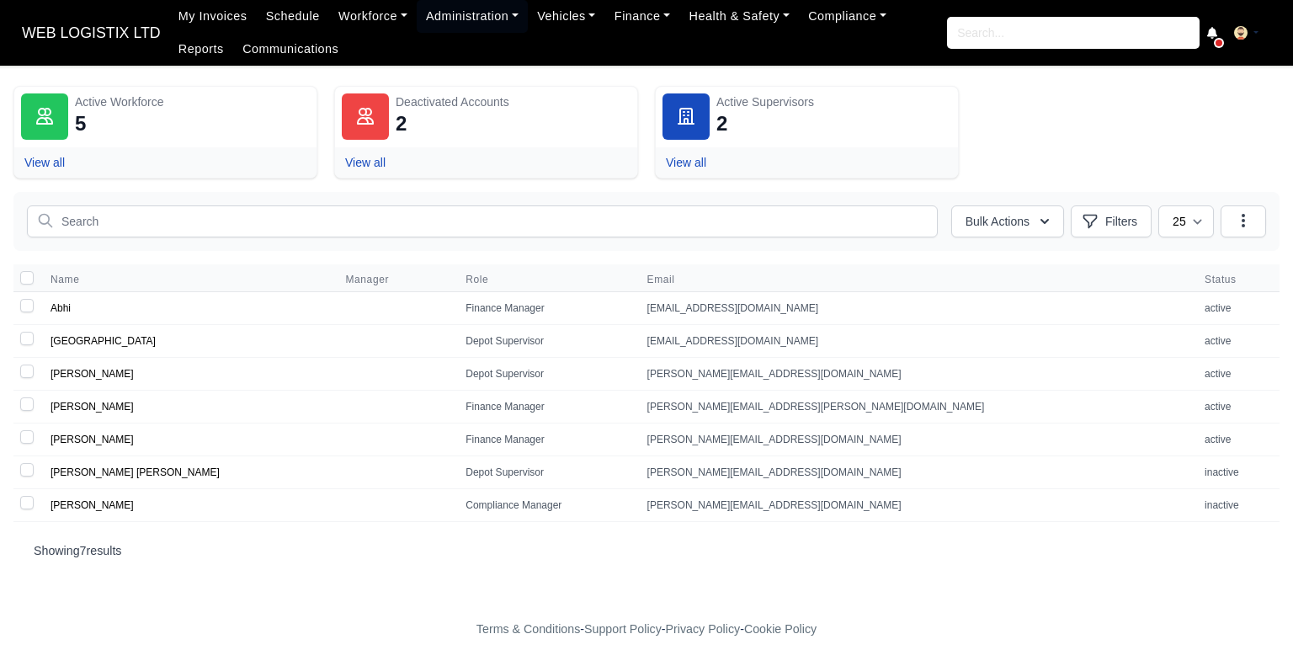  What do you see at coordinates (545, 505) in the screenshot?
I see `td: Compliance Manager` at bounding box center [545, 505].